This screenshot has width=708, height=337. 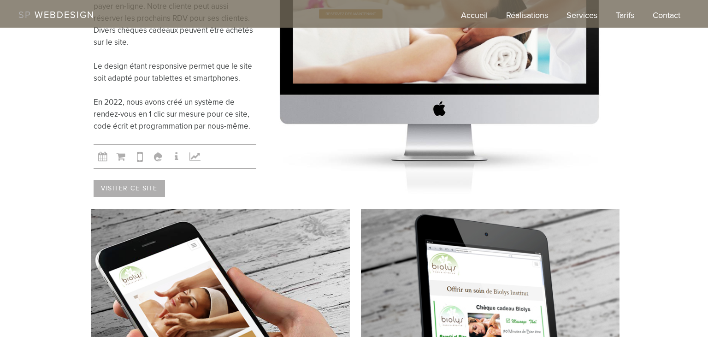 I want to click on a: Services, so click(x=582, y=18).